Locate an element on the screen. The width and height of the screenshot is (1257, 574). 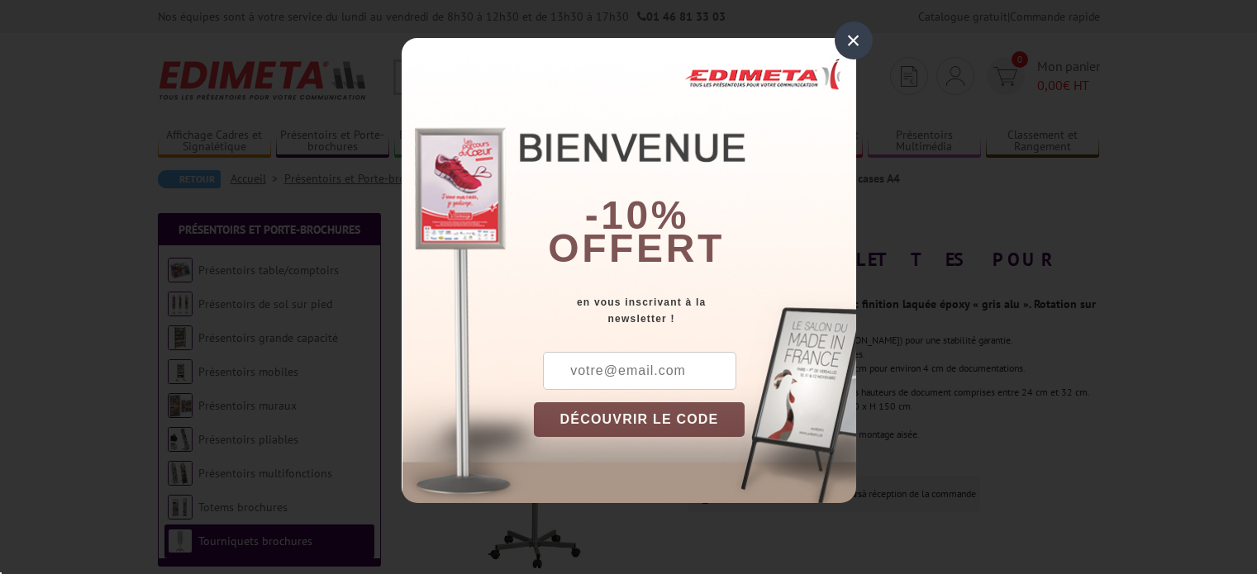
input: votre@email.com is located at coordinates (639, 371).